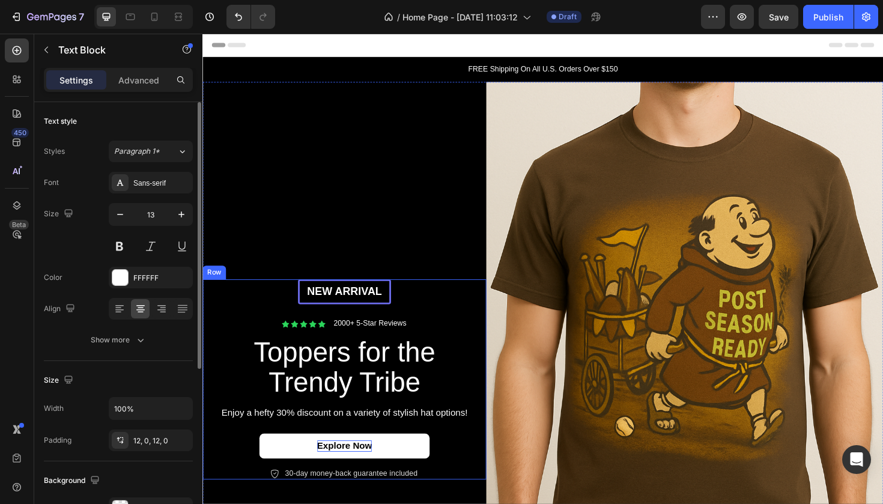  Describe the element at coordinates (250, 17) in the screenshot. I see `div: Undo/Redo` at that location.